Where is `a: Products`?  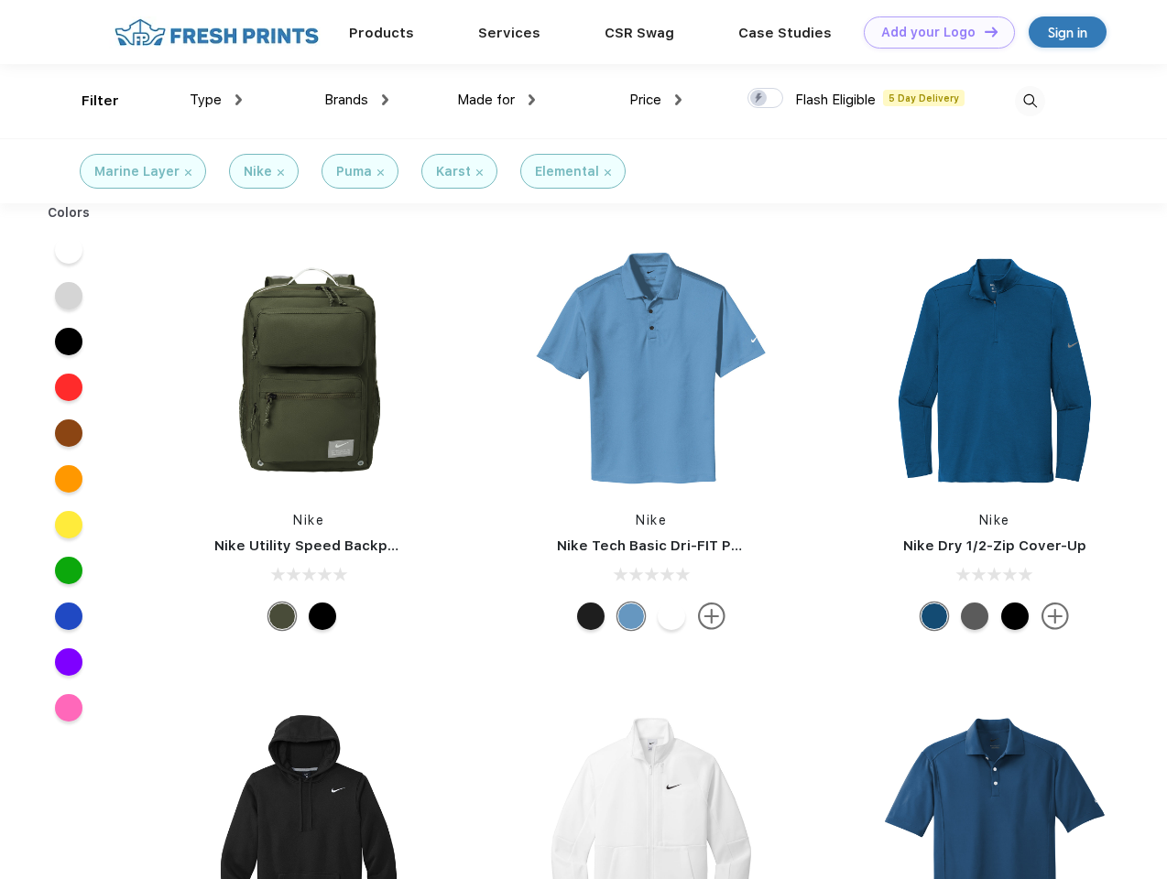 a: Products is located at coordinates (381, 33).